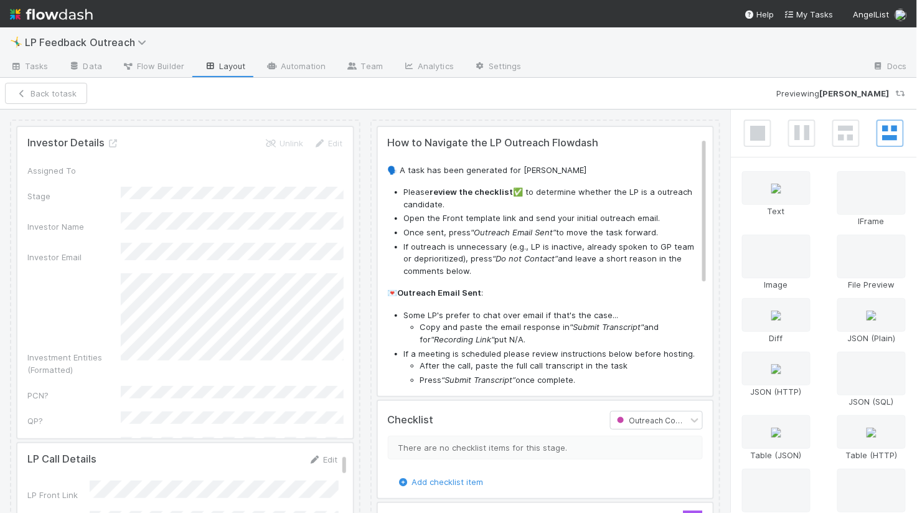 The height and width of the screenshot is (513, 917). What do you see at coordinates (776, 263) in the screenshot?
I see `div: Image` at bounding box center [776, 263].